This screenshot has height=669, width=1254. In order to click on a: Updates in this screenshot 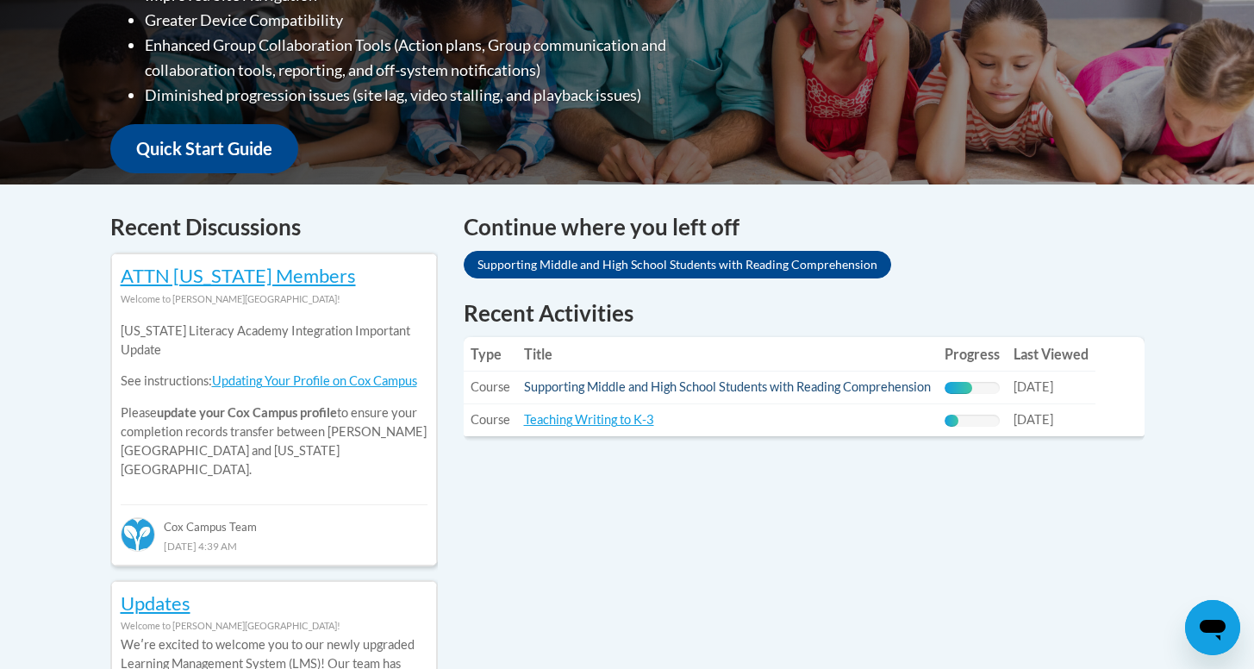, I will do `click(155, 602)`.